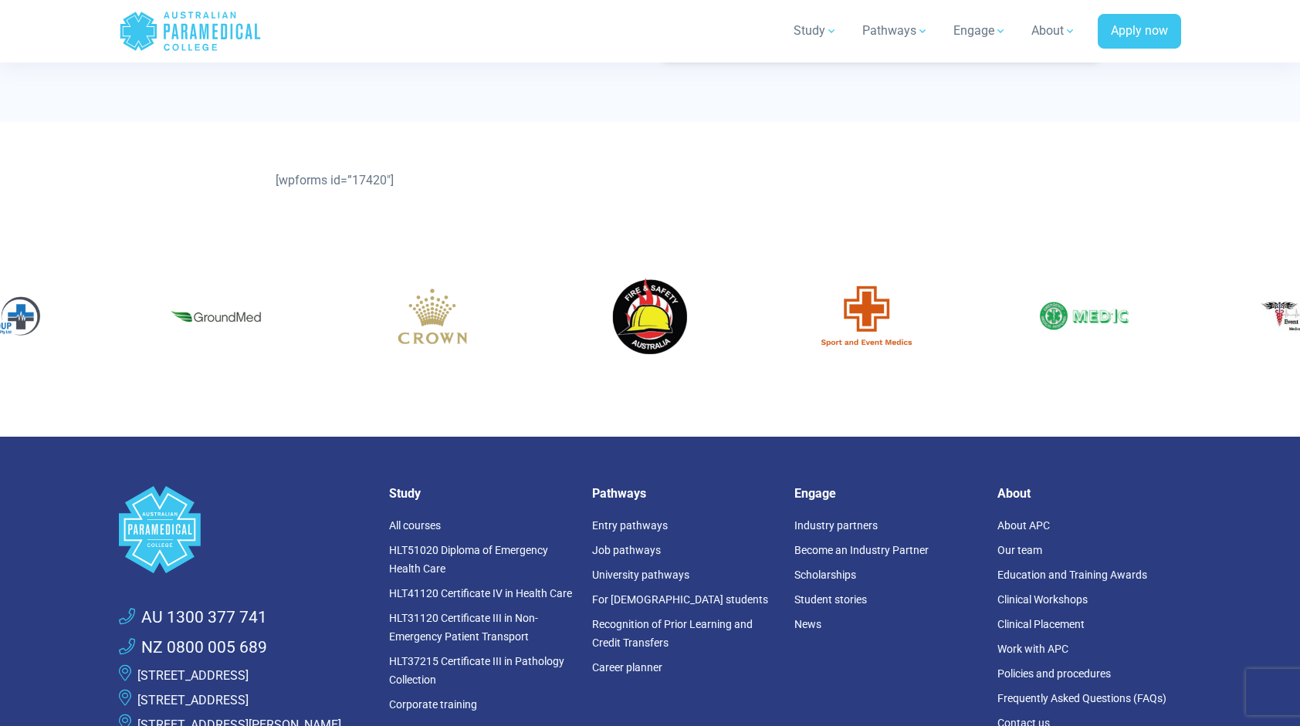  Describe the element at coordinates (672, 634) in the screenshot. I see `a: Recognition of Prior Learning and Credit Transfers` at that location.